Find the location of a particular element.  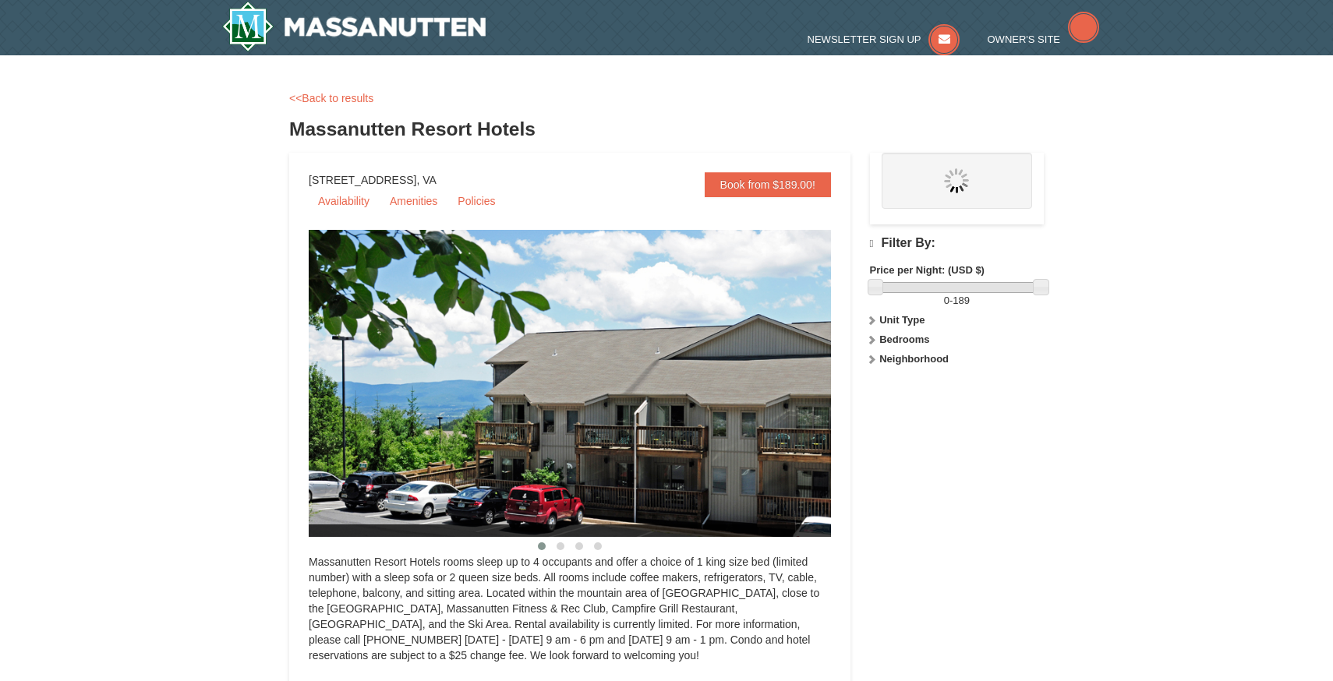

a: Newsletter Sign Up is located at coordinates (884, 39).